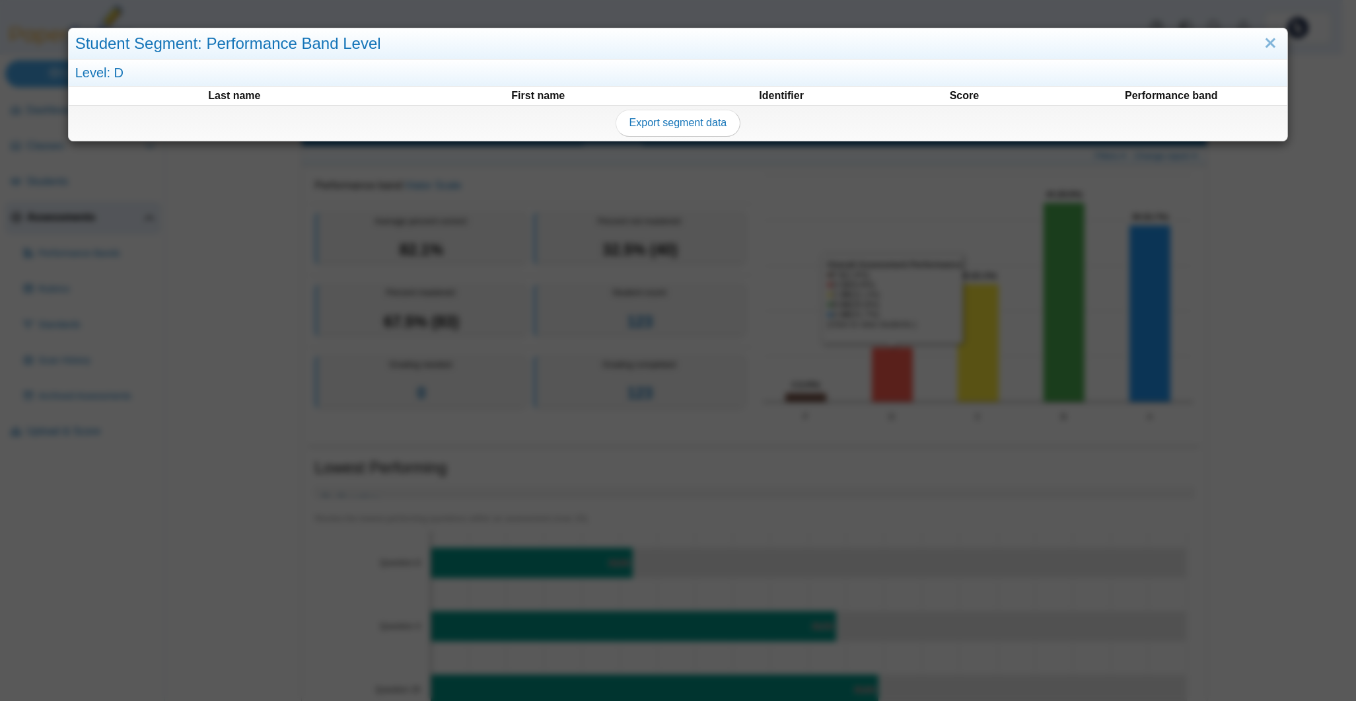  I want to click on th: First name, so click(538, 96).